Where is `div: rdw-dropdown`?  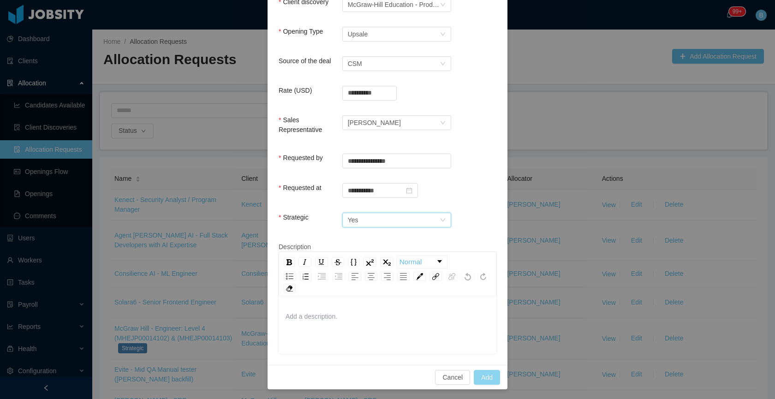 div: rdw-dropdown is located at coordinates (422, 262).